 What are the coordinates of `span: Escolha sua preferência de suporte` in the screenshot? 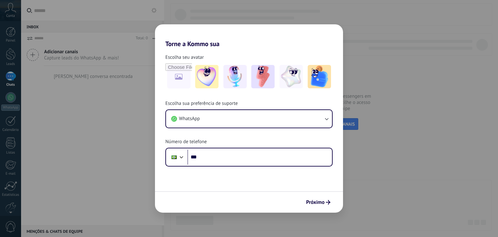 It's located at (201, 103).